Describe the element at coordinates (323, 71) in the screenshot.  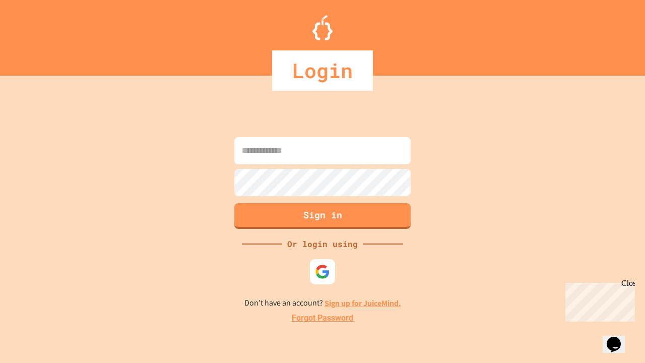
I see `div: Login` at that location.